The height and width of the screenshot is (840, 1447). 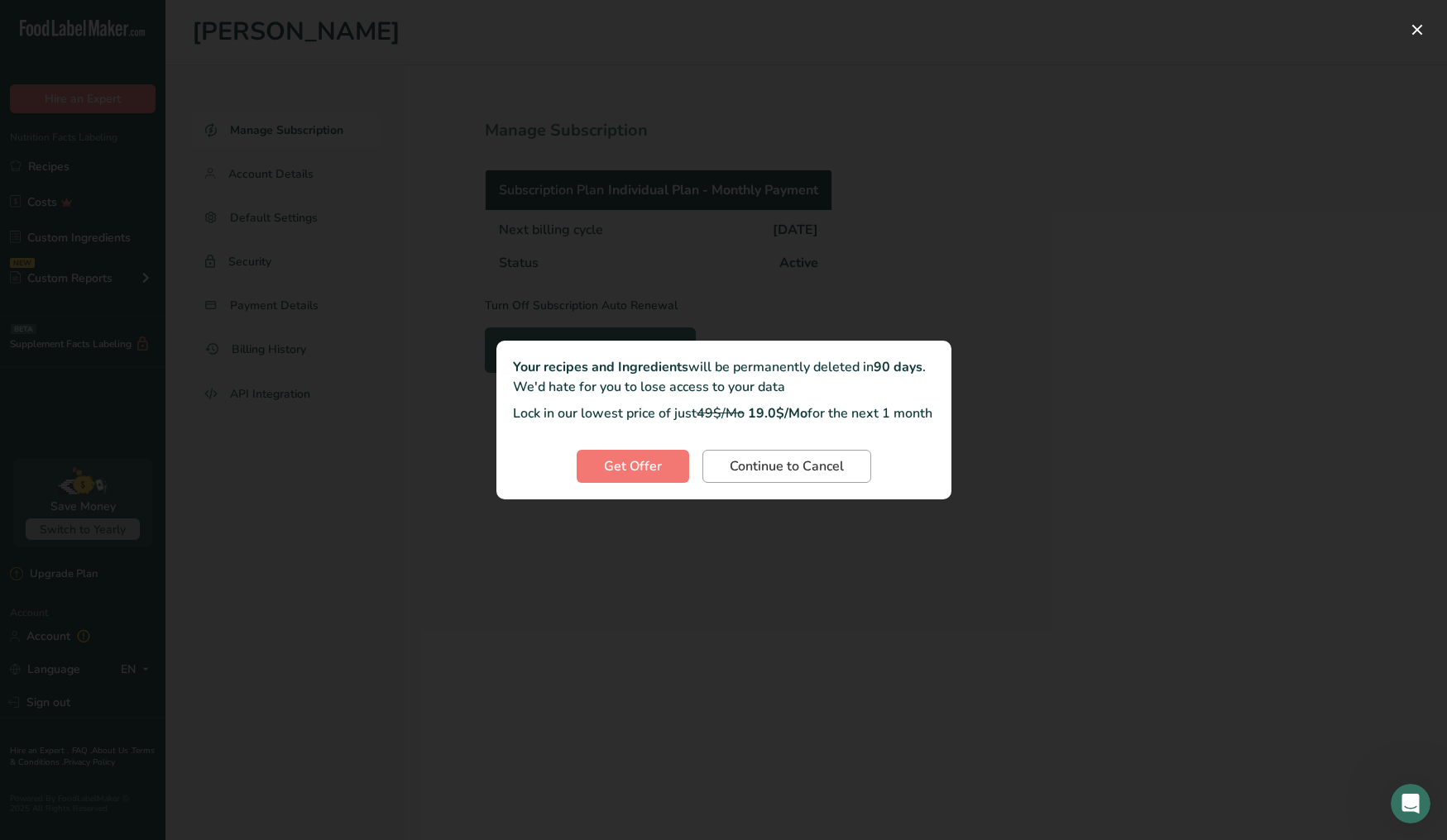 What do you see at coordinates (724, 377) in the screenshot?
I see `div: will be permanently deleted in . We'd hate for you to lose access to your data` at bounding box center [724, 377].